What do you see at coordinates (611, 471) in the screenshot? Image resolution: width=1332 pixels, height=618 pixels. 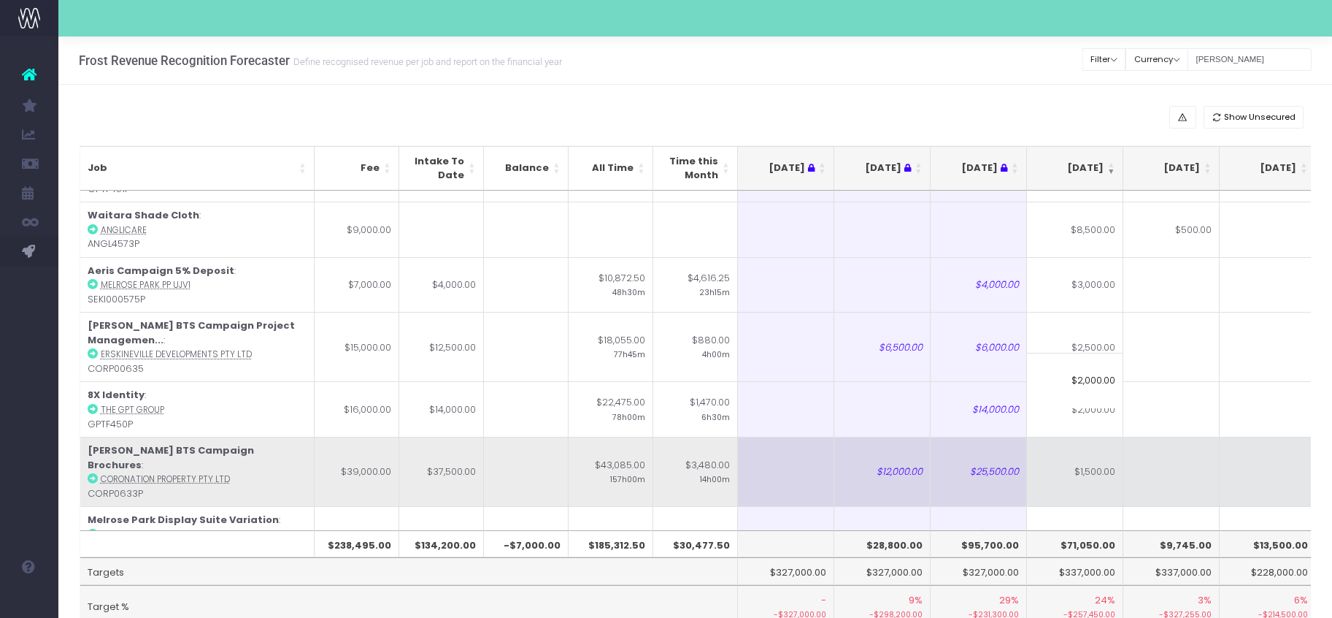 I see `td: $43,085.00` at bounding box center [611, 471].